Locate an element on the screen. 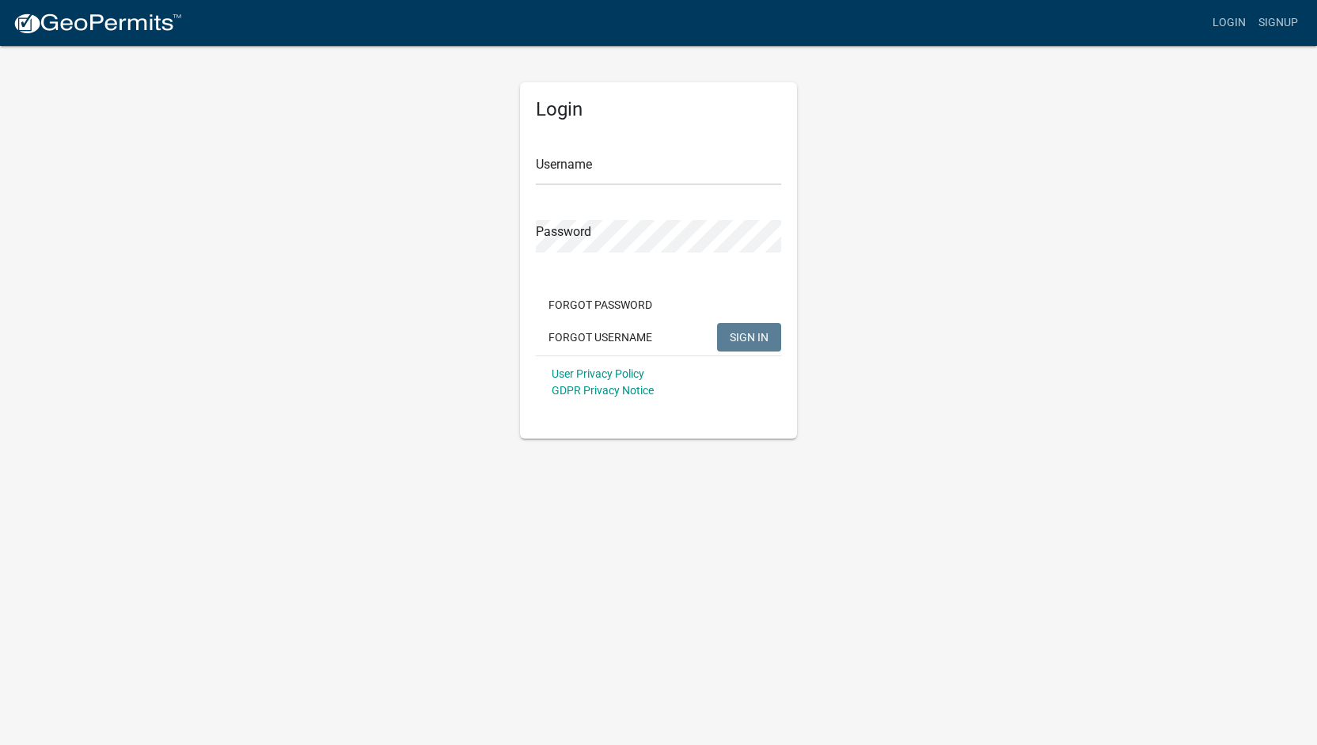  h5: Login is located at coordinates (659, 109).